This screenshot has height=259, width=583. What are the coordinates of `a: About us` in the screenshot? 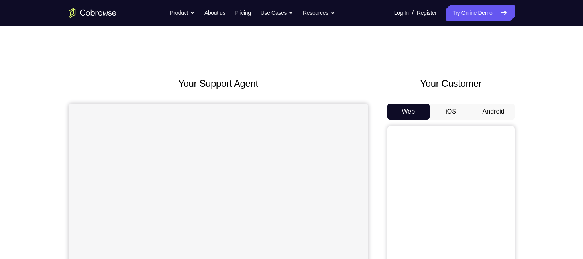 It's located at (215, 13).